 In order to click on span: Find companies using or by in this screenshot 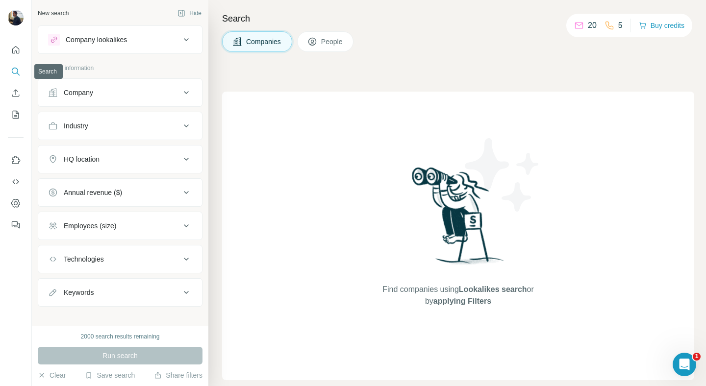, I will do `click(458, 295)`.